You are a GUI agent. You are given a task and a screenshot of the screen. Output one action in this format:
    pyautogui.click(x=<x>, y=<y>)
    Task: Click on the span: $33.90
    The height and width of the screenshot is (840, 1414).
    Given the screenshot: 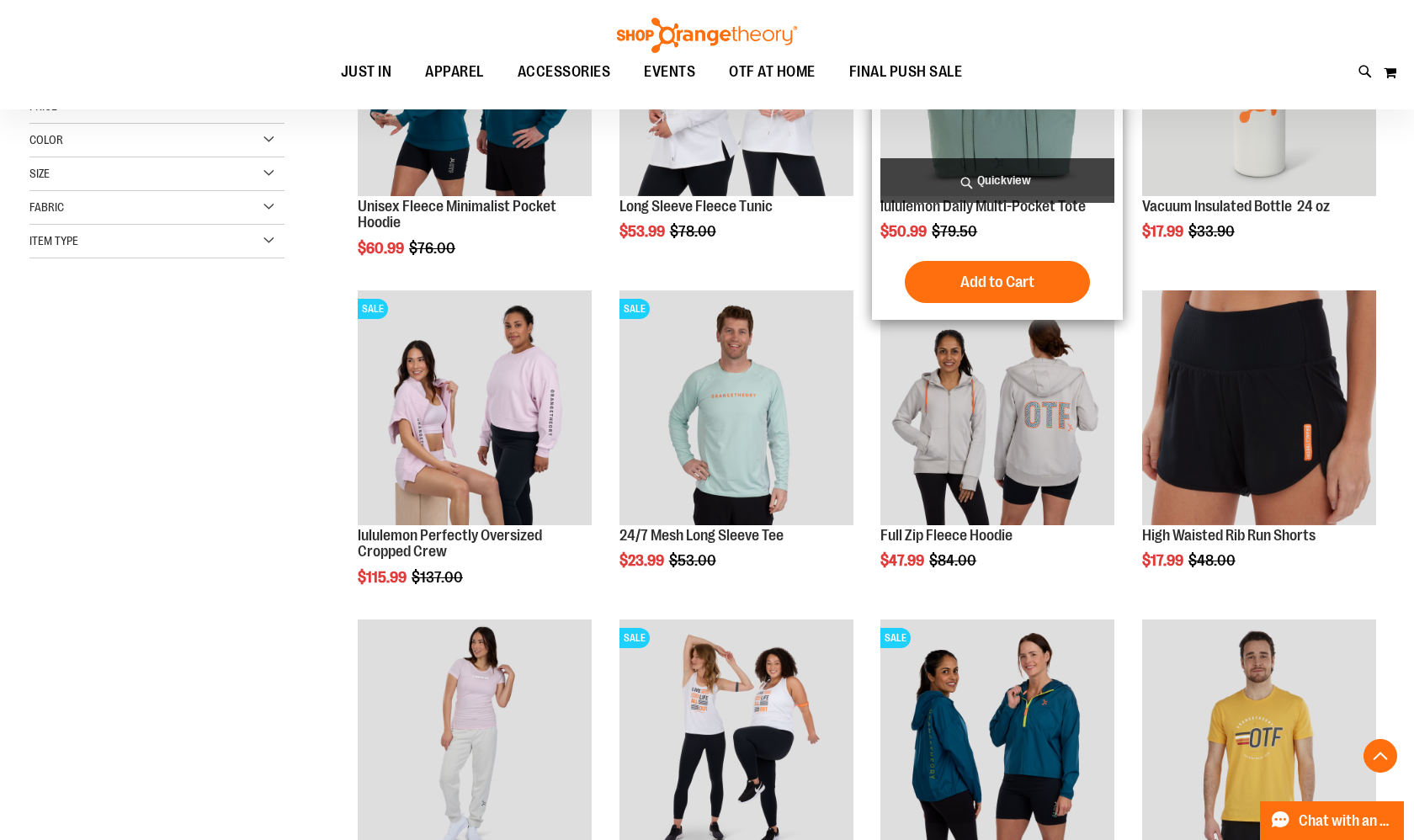 What is the action you would take?
    pyautogui.click(x=1213, y=232)
    